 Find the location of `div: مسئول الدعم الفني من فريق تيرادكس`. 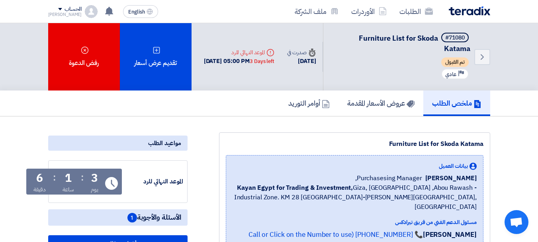

div: مسئول الدعم الفني من فريق تيرادكس is located at coordinates (354, 222).